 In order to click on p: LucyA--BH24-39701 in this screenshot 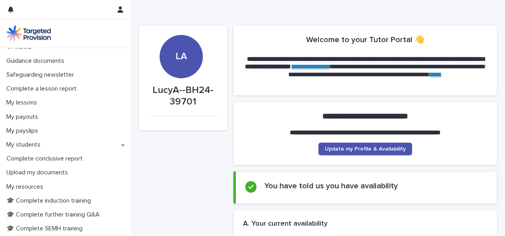, I will do `click(183, 96)`.